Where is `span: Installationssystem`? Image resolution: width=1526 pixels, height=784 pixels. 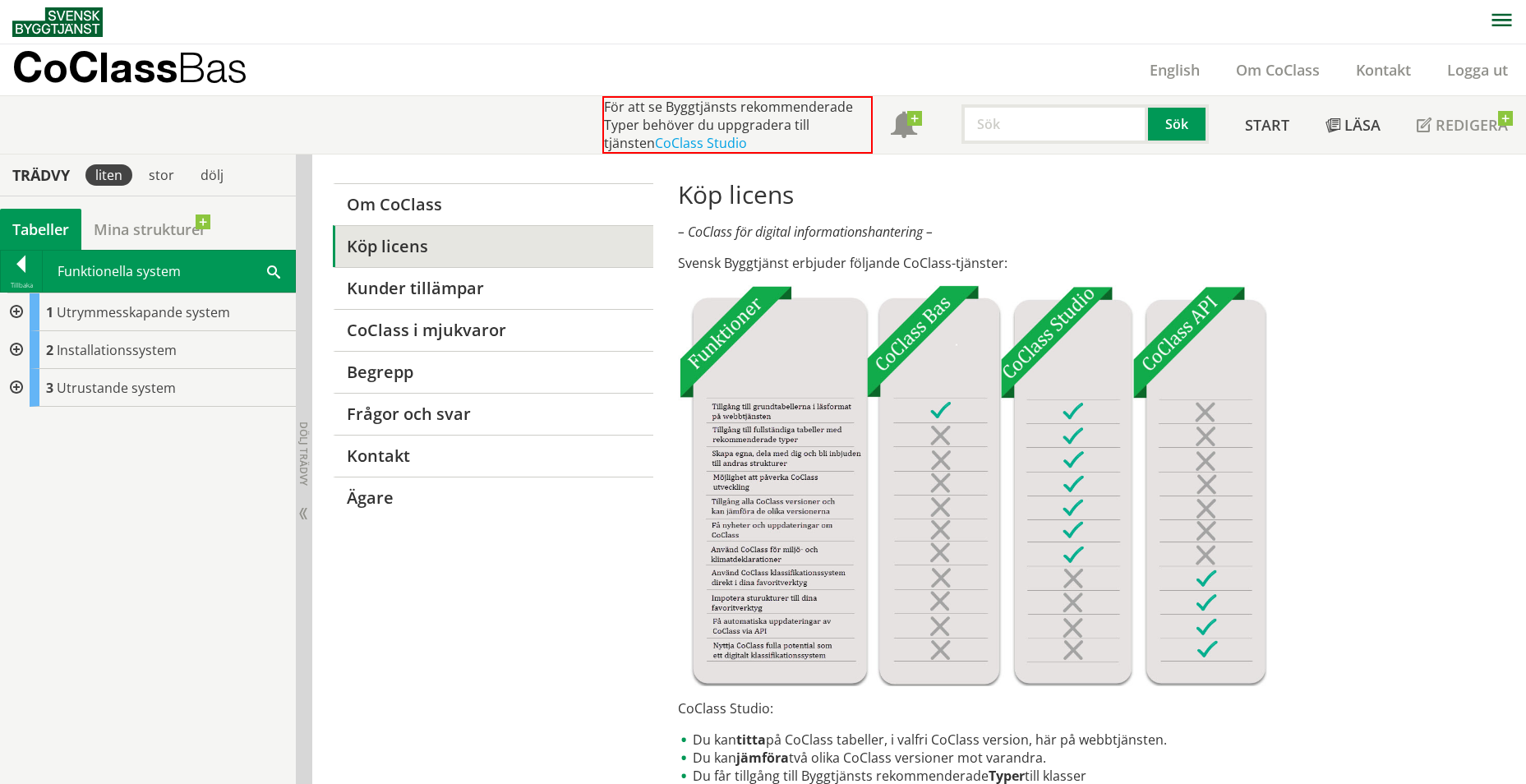 span: Installationssystem is located at coordinates (116, 350).